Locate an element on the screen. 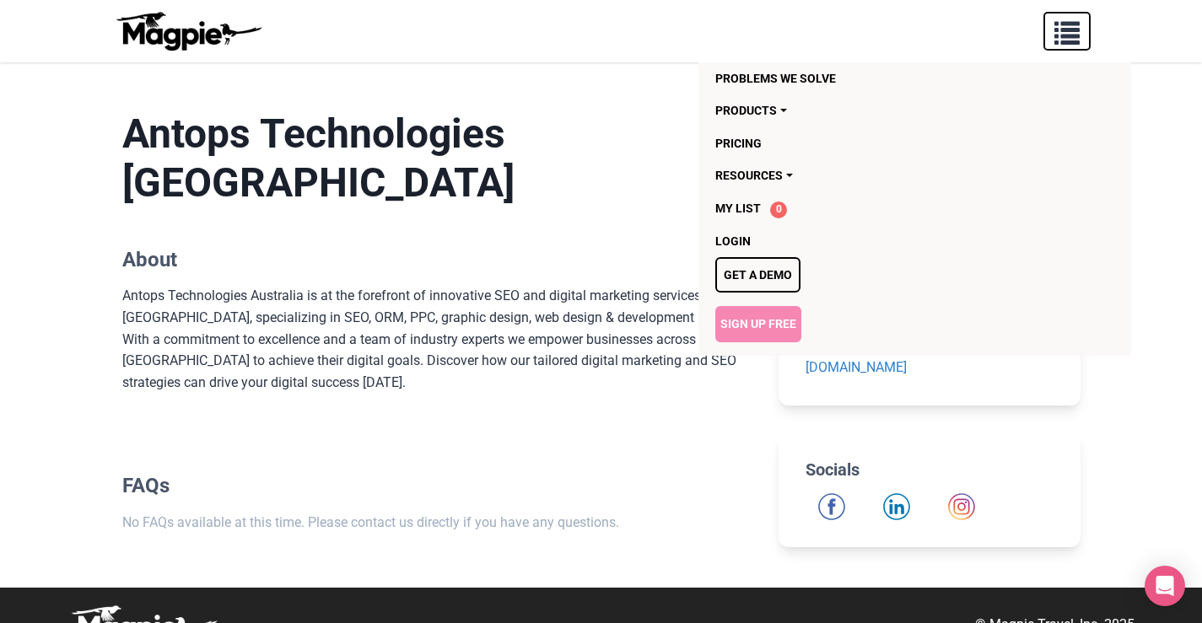 This screenshot has width=1202, height=623. a: Login is located at coordinates (880, 241).